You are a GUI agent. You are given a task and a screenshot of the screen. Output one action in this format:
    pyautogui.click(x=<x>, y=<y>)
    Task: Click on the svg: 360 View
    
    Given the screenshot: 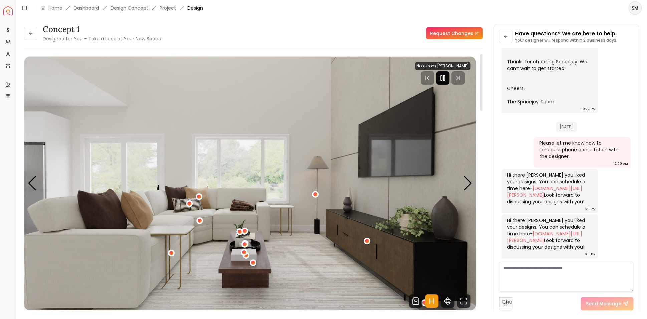 What is the action you would take?
    pyautogui.click(x=447, y=301)
    